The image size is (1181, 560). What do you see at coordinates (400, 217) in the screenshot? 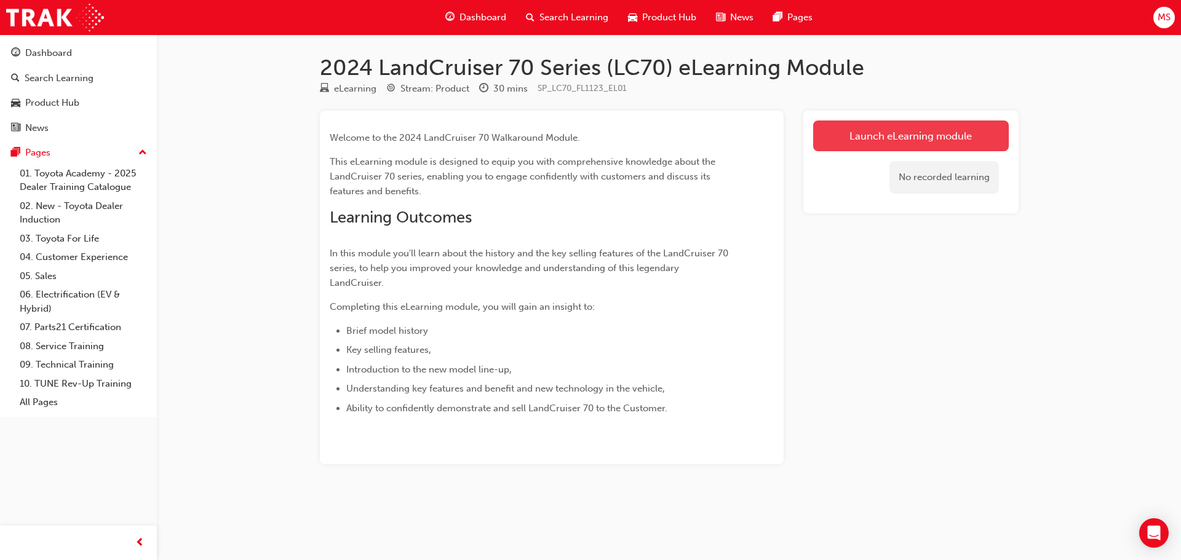
I see `span: Learning Outcomes` at bounding box center [400, 217].